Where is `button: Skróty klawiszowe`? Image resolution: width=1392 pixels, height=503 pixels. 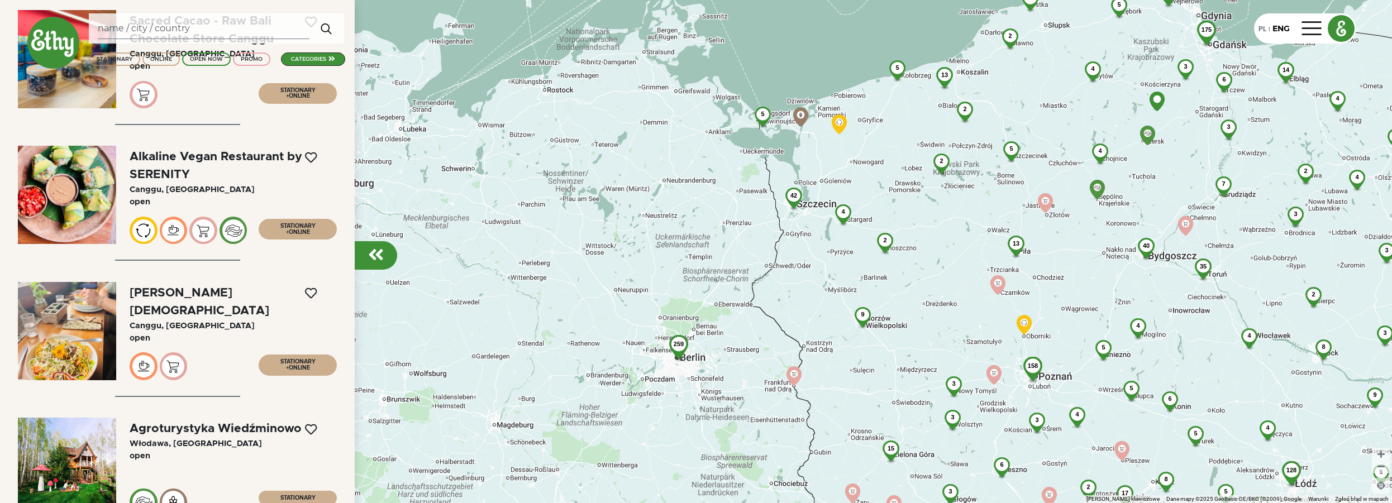
button: Skróty klawiszowe is located at coordinates (1122, 499).